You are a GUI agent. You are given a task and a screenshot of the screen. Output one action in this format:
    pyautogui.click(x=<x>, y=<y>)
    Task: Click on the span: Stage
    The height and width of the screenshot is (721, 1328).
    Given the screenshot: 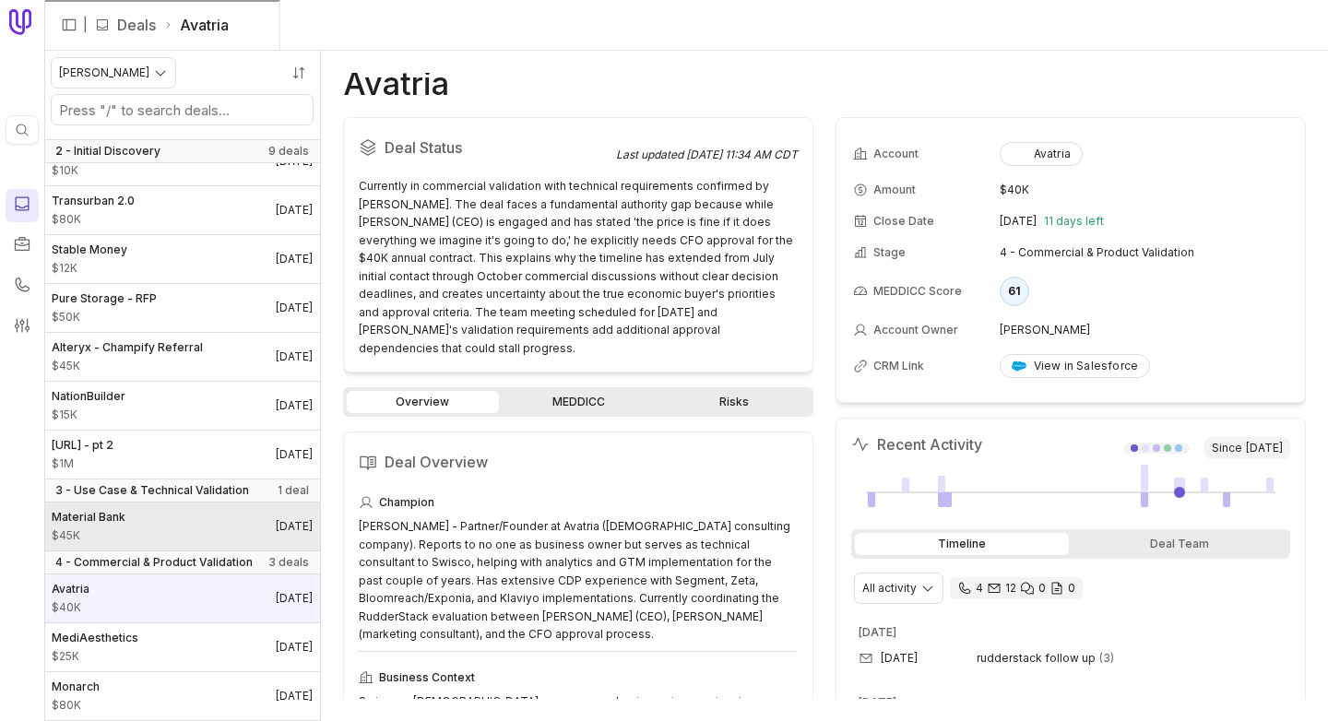 What is the action you would take?
    pyautogui.click(x=889, y=253)
    